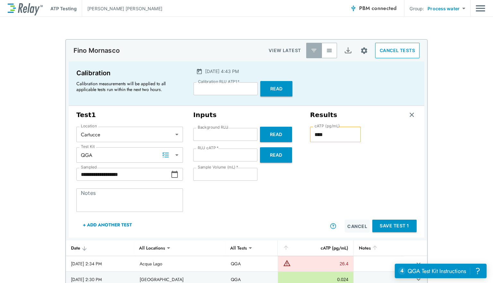  I want to click on label: Calibration RLU ATP1, so click(219, 82).